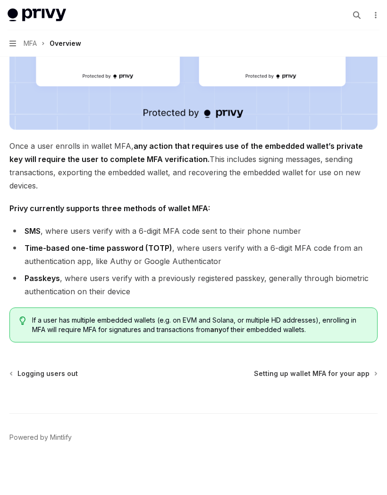  What do you see at coordinates (194, 254) in the screenshot?
I see `li: , where users verify with a 6-digit MFA code from an authentication app, like Authy or Google Aut...` at bounding box center [194, 254].